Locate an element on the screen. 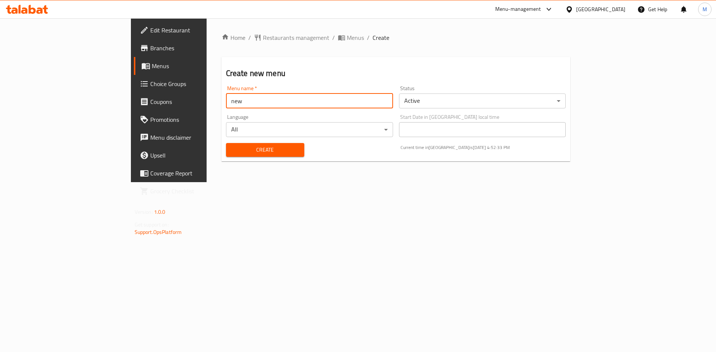 This screenshot has height=352, width=716. a: Choice Groups is located at coordinates (192, 84).